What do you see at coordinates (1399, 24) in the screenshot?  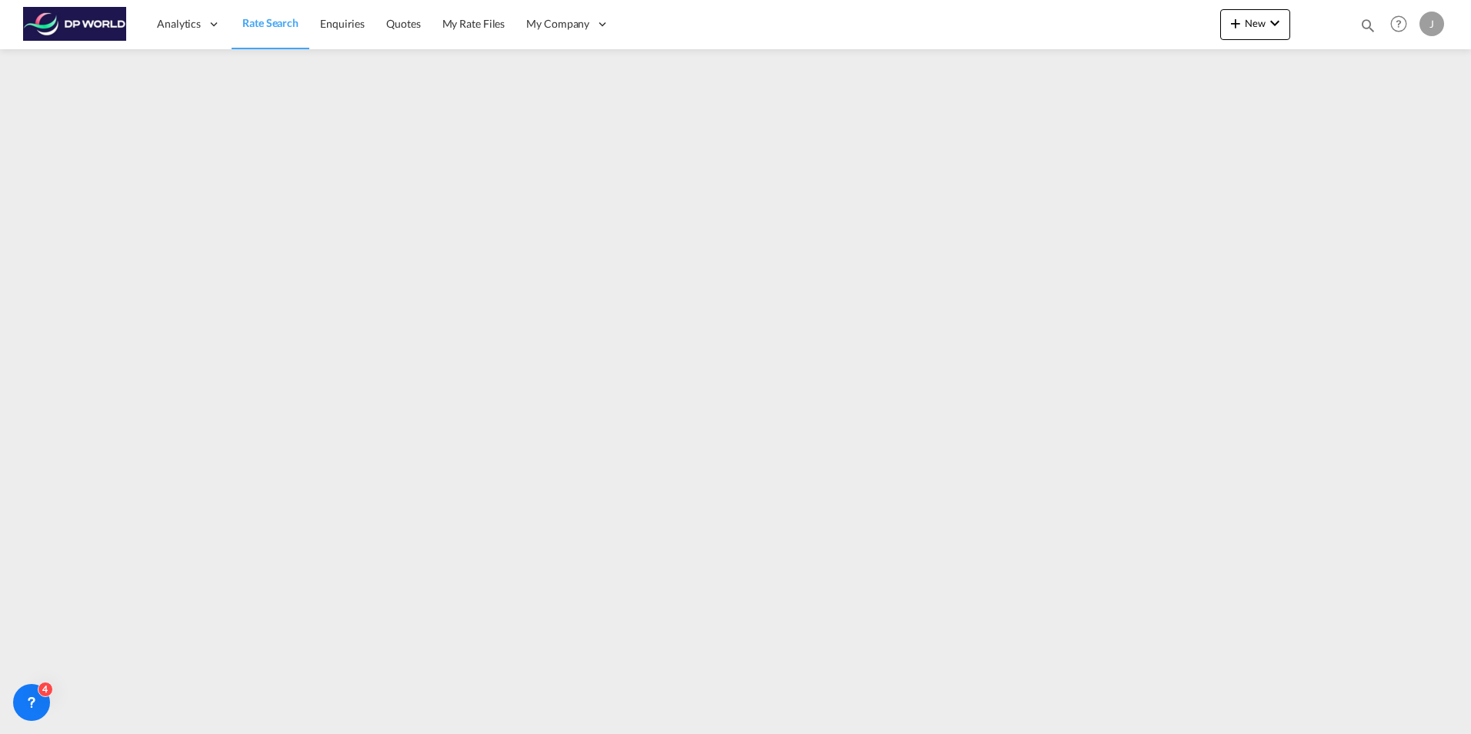 I see `span: Help` at bounding box center [1399, 24].